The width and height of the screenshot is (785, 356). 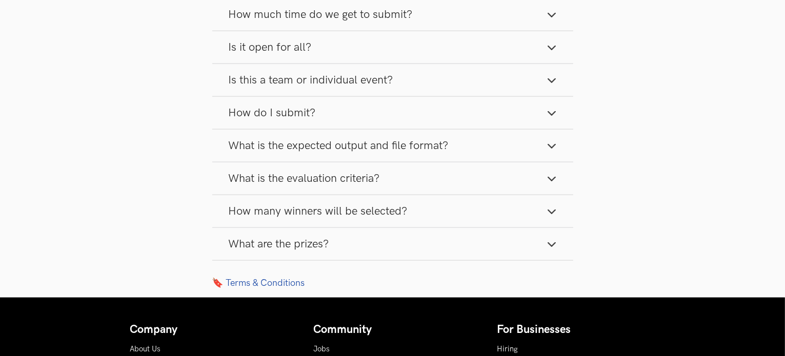 I want to click on a: Hiring, so click(x=508, y=349).